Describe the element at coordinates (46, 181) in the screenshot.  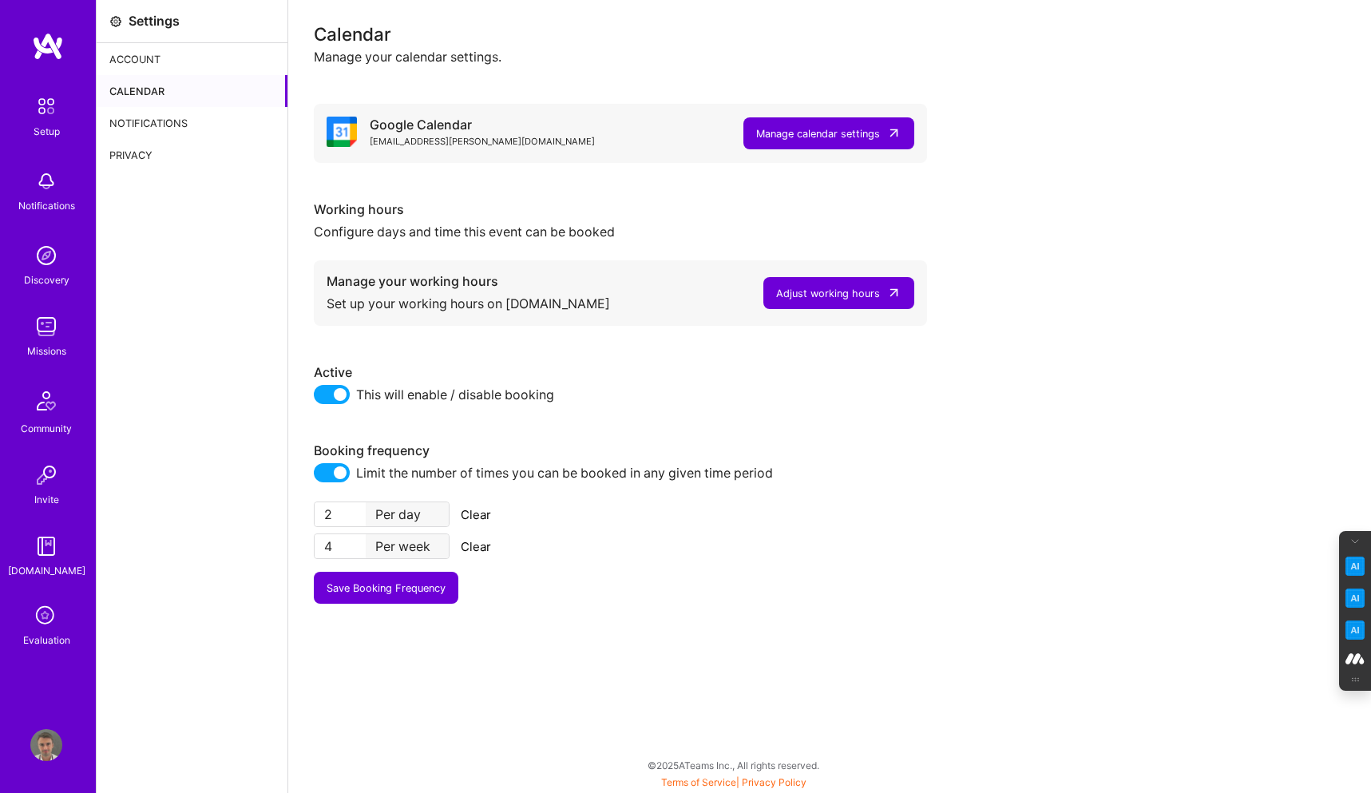
I see `img: bell` at that location.